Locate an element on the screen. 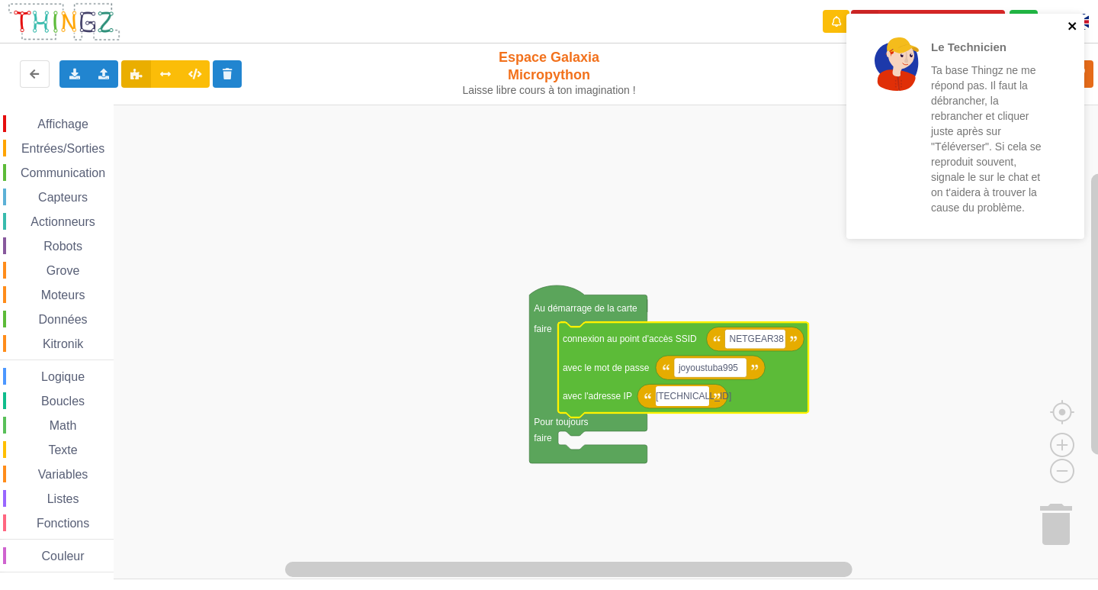 This screenshot has height=590, width=1098. span: Listes is located at coordinates (63, 498).